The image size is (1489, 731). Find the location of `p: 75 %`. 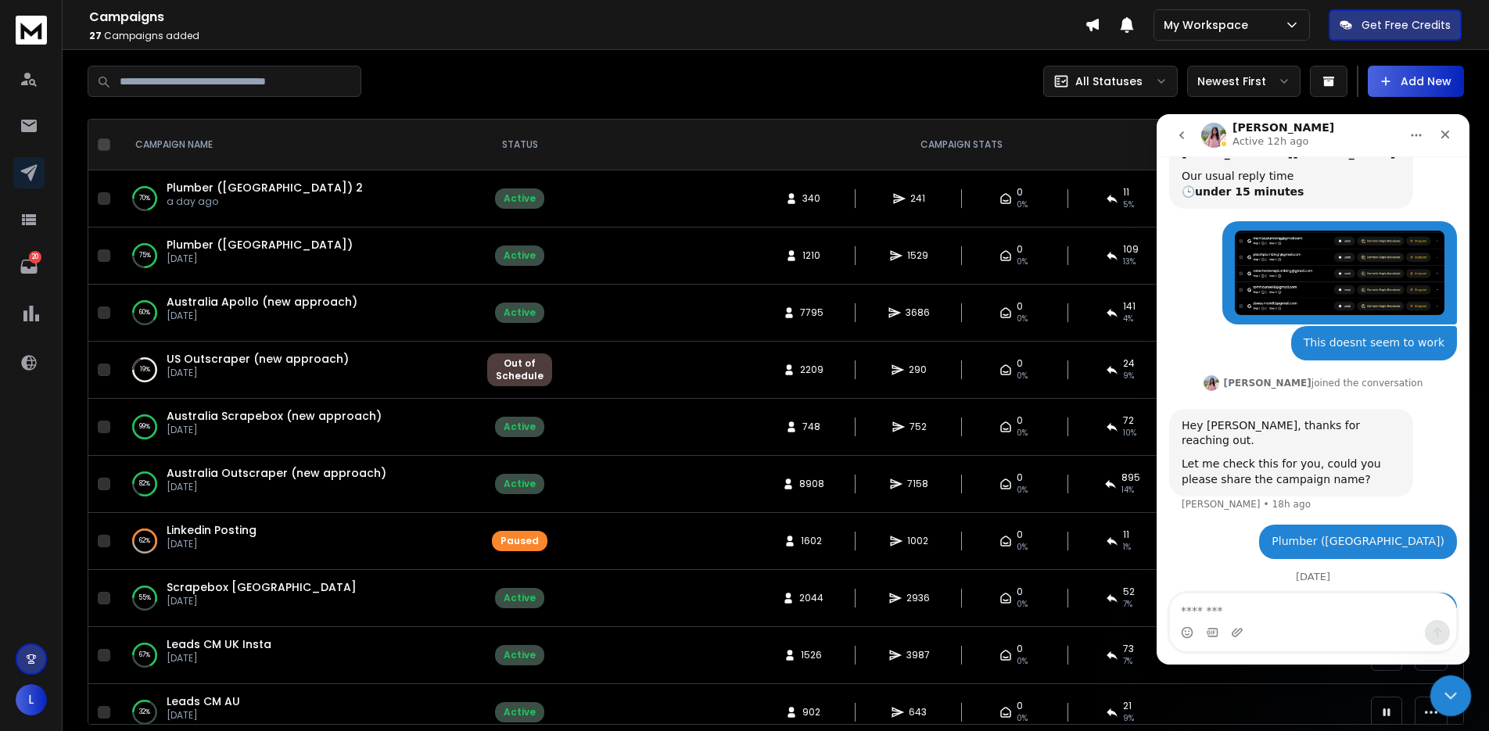

p: 75 % is located at coordinates (145, 256).